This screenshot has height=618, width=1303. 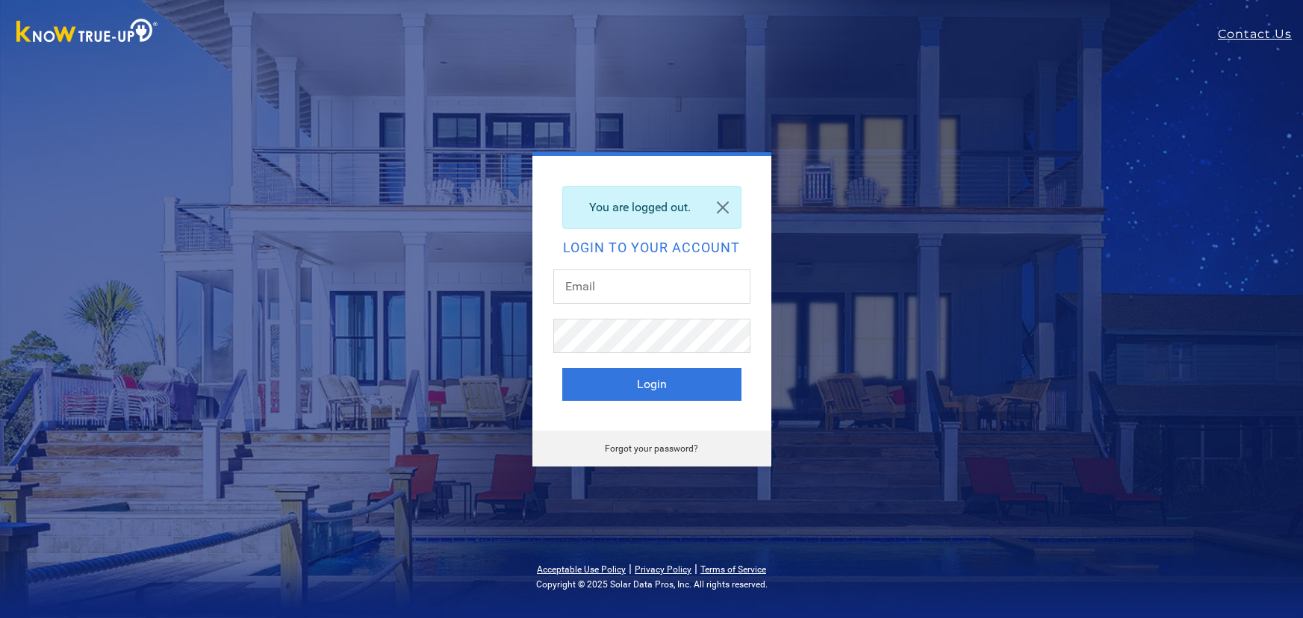 I want to click on div: You are logged out., so click(x=652, y=208).